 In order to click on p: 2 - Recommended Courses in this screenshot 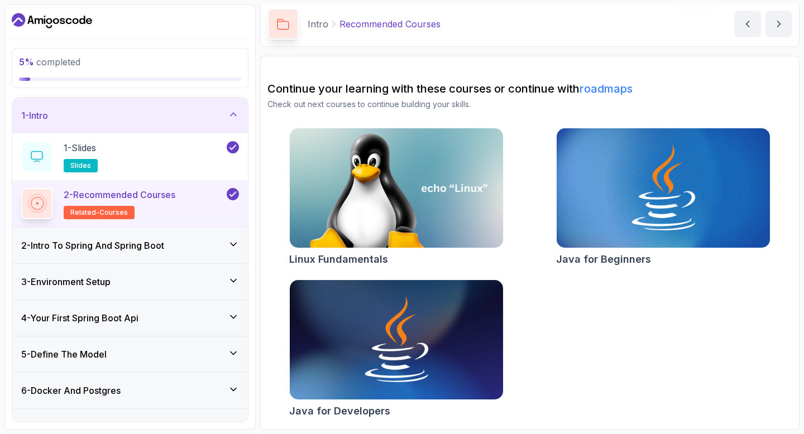, I will do `click(119, 195)`.